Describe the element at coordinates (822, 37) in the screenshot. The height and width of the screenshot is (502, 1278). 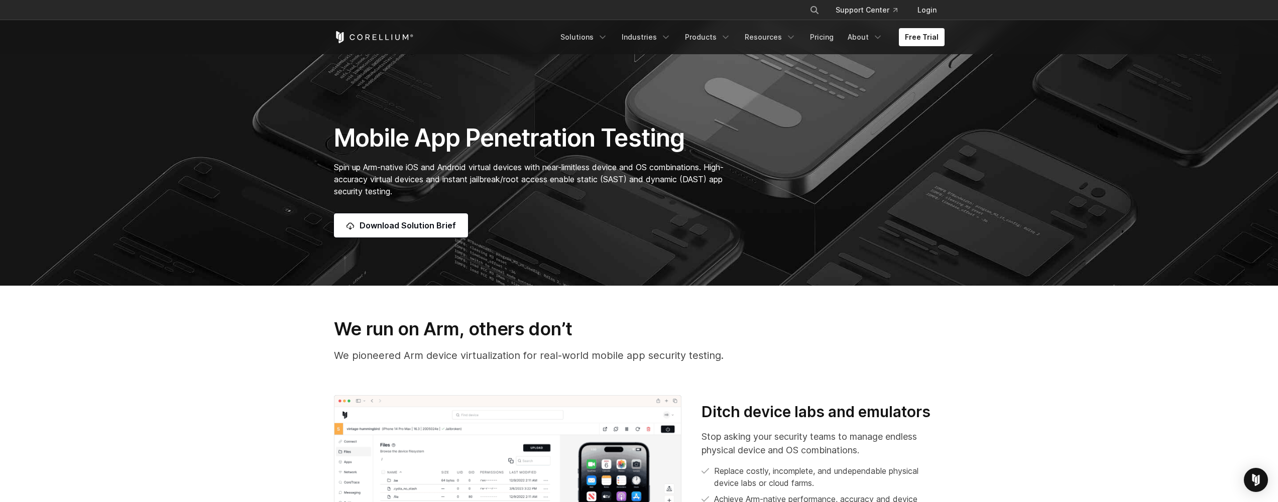
I see `a: Pricing` at that location.